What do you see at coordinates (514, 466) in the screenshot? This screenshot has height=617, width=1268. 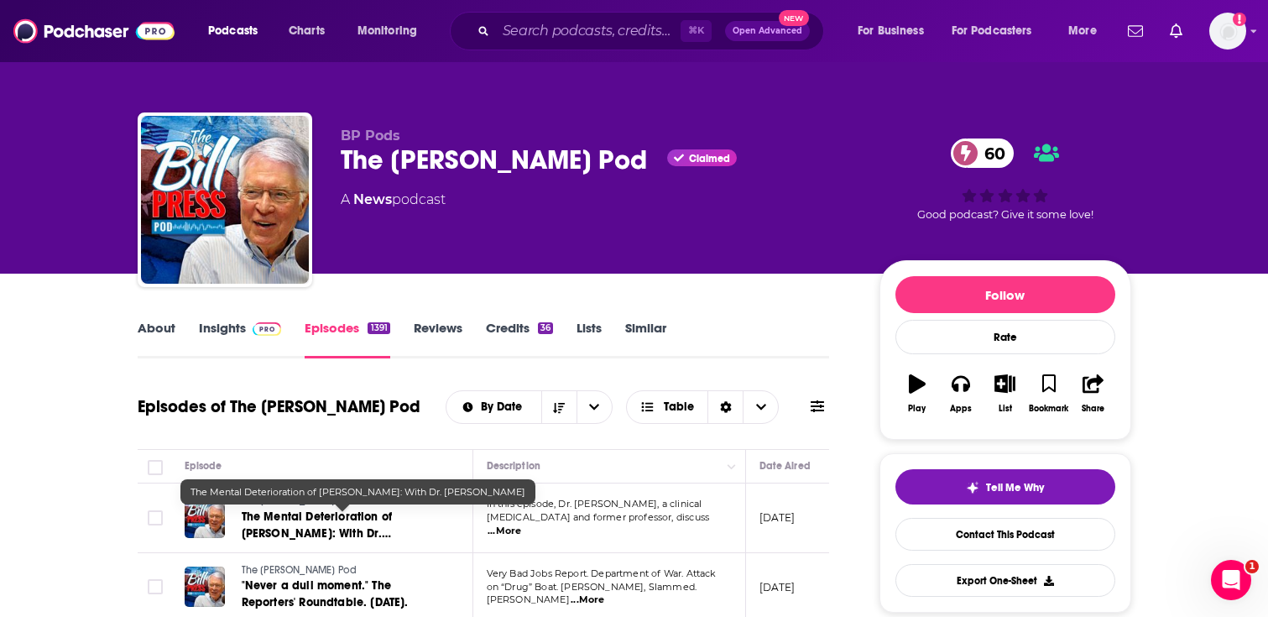 I see `div: Description` at bounding box center [514, 466].